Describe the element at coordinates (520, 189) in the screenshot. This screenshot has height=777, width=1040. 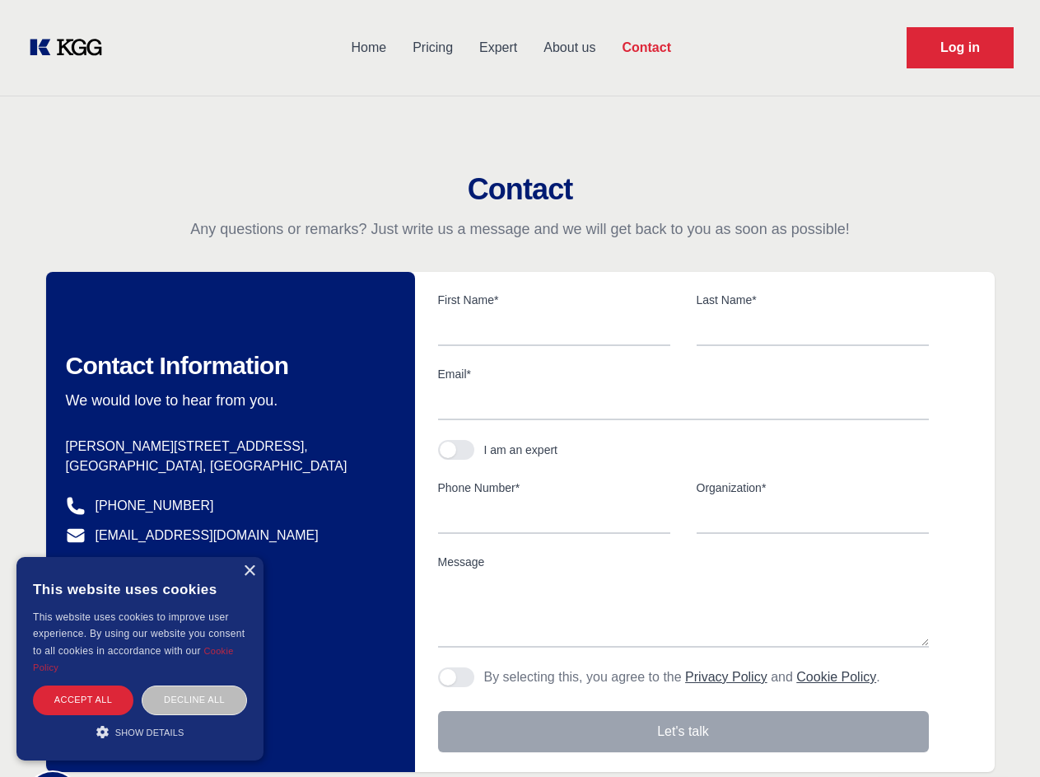
I see `h2: Contact` at that location.